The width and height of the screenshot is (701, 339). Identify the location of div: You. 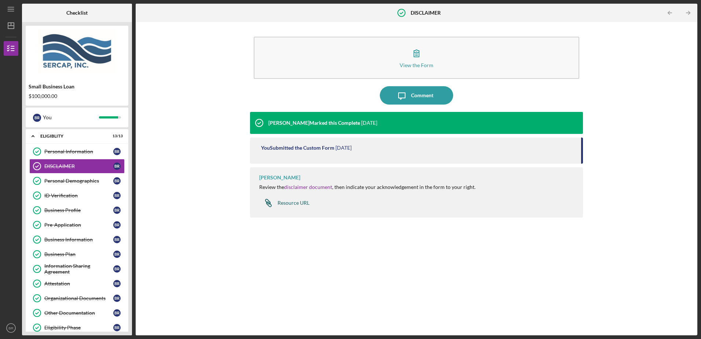
(71, 117).